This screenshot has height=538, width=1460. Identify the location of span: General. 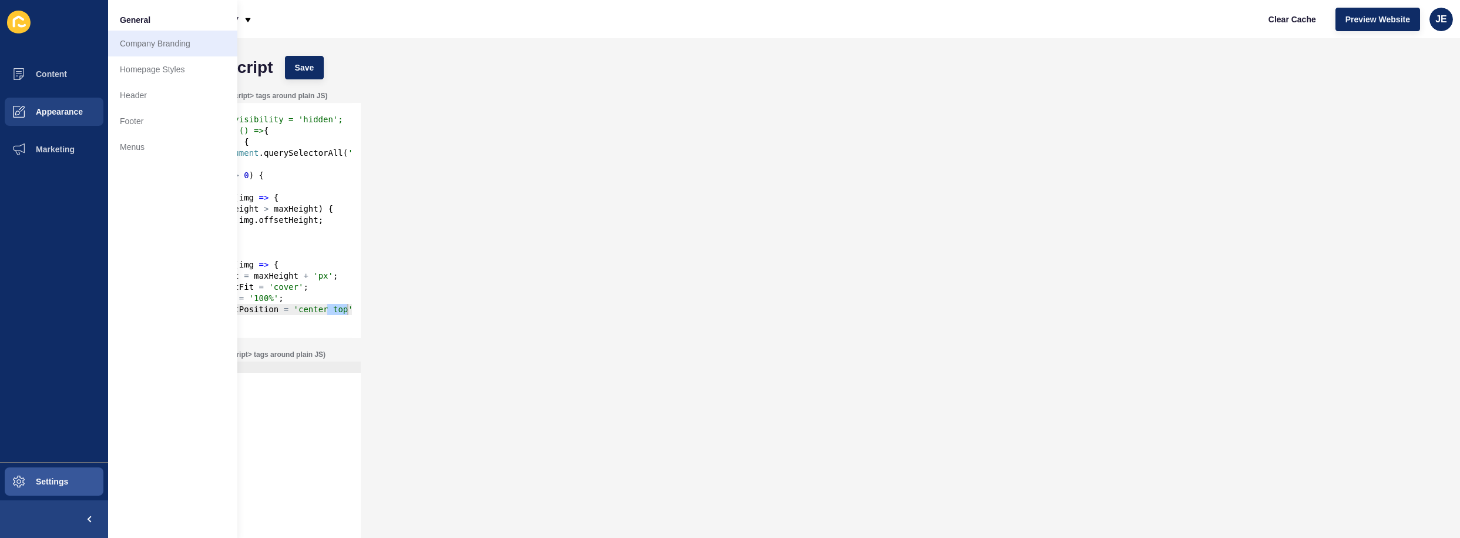
(135, 20).